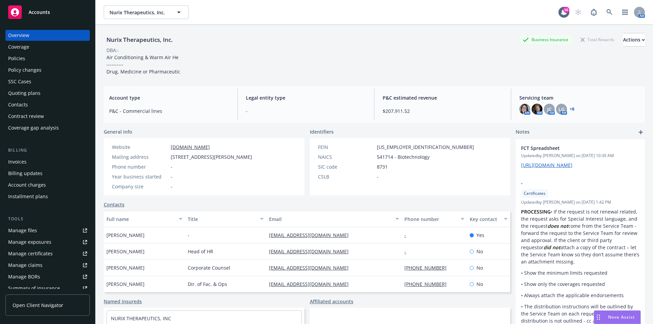  I want to click on a: Contract review, so click(48, 116).